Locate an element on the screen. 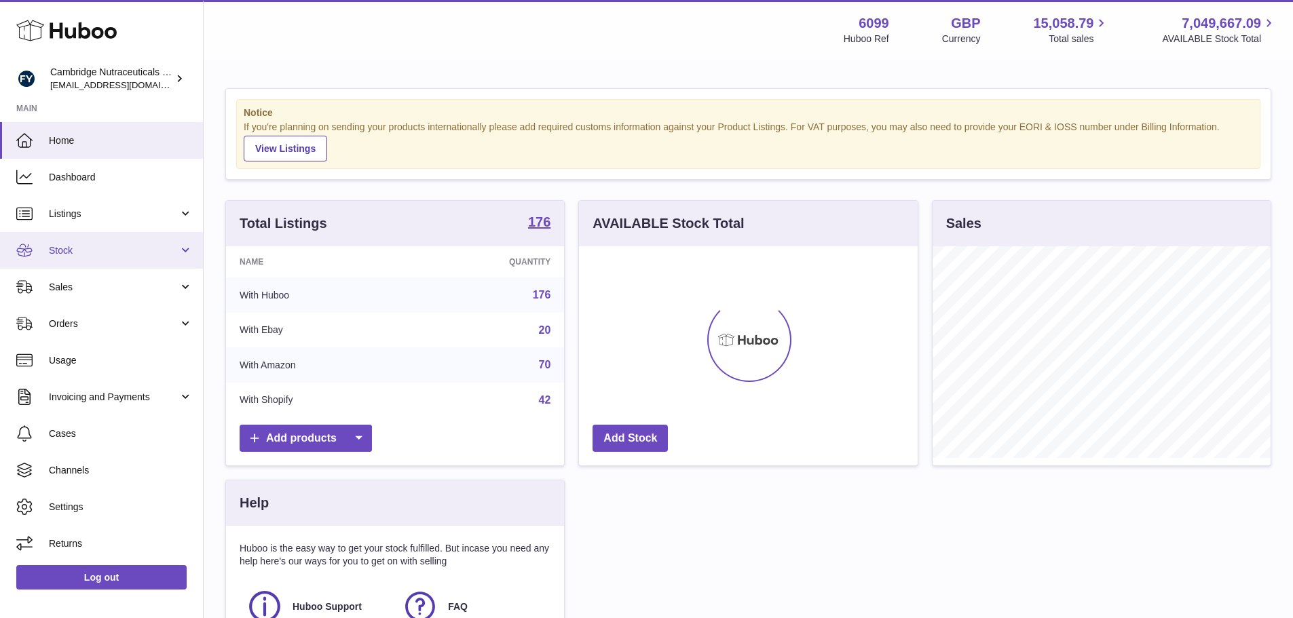 The width and height of the screenshot is (1293, 618). span: 15,058.79 is located at coordinates (1063, 23).